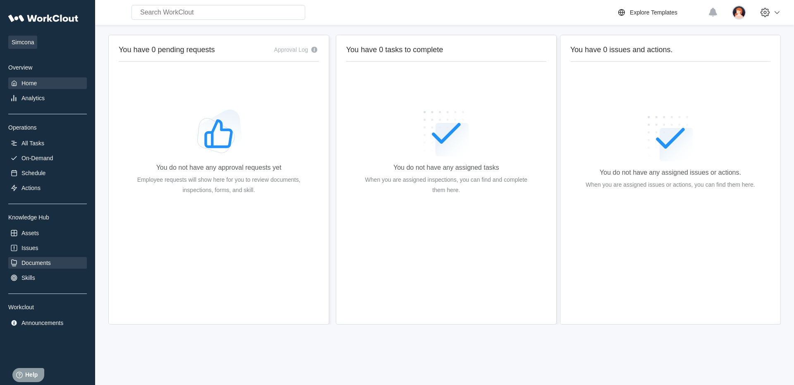 This screenshot has width=794, height=385. I want to click on h2: You have 0 tasks to complete, so click(446, 50).